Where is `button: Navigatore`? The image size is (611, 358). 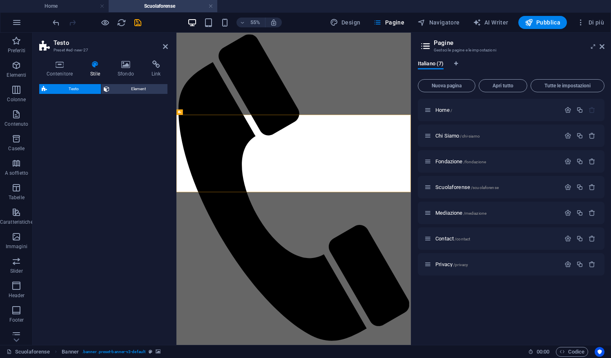 button: Navigatore is located at coordinates (438, 22).